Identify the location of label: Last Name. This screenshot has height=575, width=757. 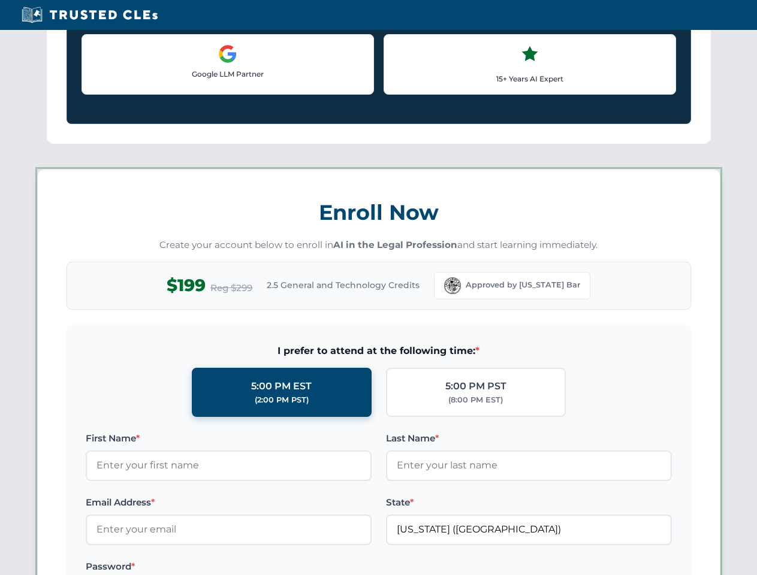
(528, 438).